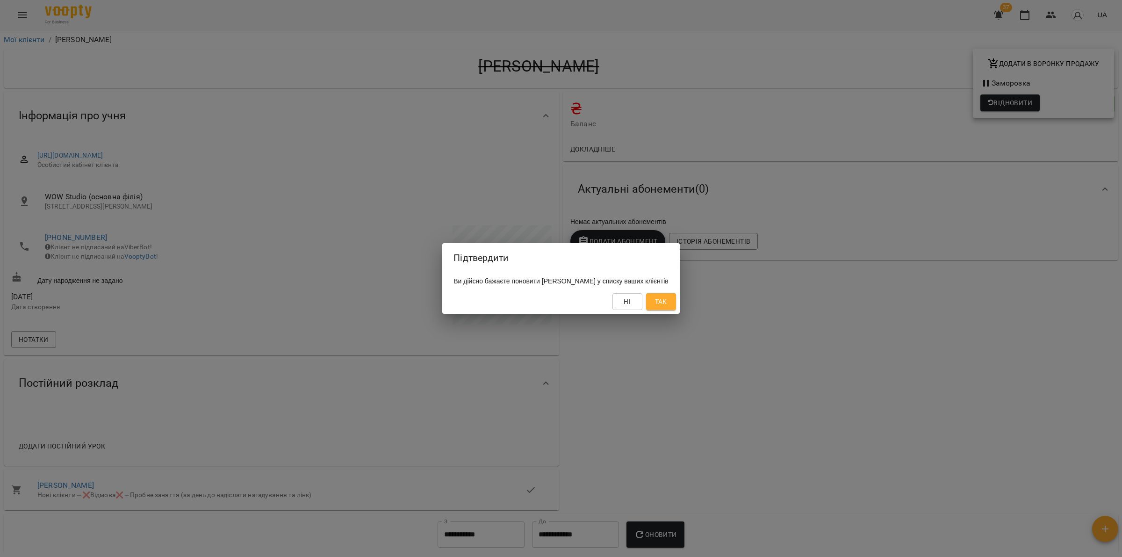 The height and width of the screenshot is (557, 1122). Describe the element at coordinates (661, 302) in the screenshot. I see `button: Так` at that location.